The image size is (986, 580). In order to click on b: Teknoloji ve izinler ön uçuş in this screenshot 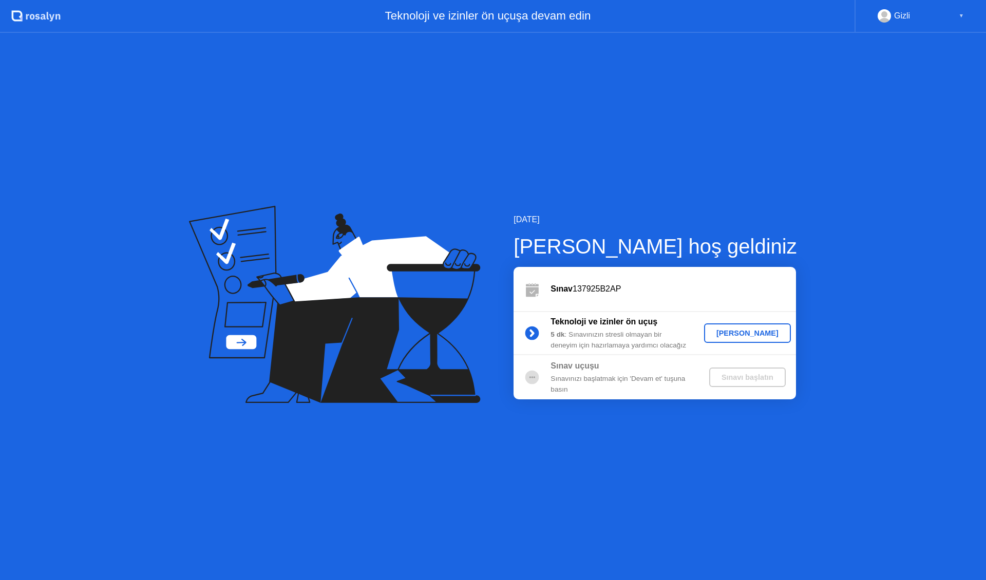, I will do `click(604, 322)`.